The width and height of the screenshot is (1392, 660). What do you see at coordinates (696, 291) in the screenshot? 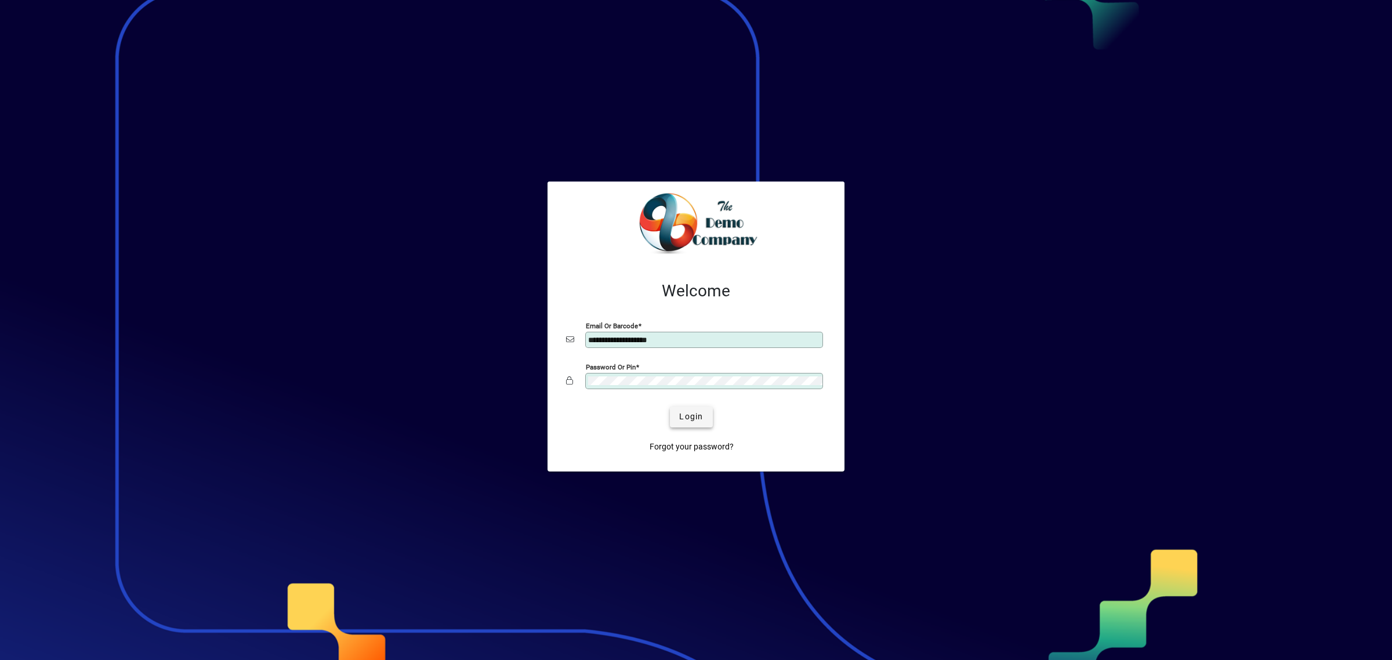
I see `h2: Welcome` at bounding box center [696, 291].